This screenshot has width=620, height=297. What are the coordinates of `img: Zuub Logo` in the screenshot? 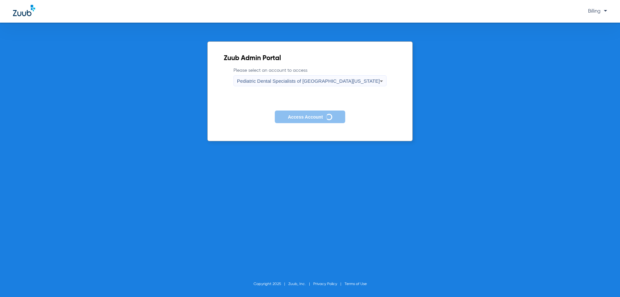 It's located at (24, 10).